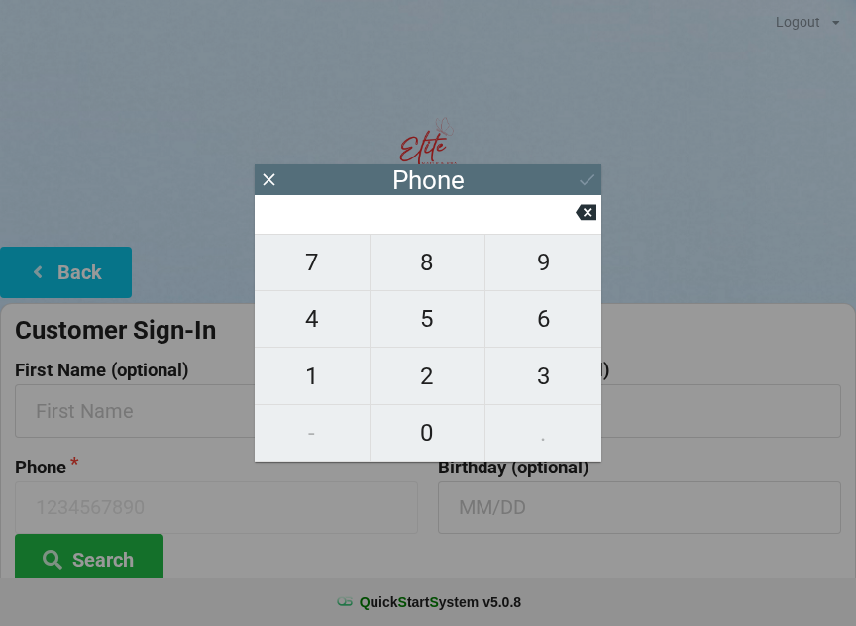 Image resolution: width=856 pixels, height=626 pixels. Describe the element at coordinates (428, 433) in the screenshot. I see `span: 0` at that location.